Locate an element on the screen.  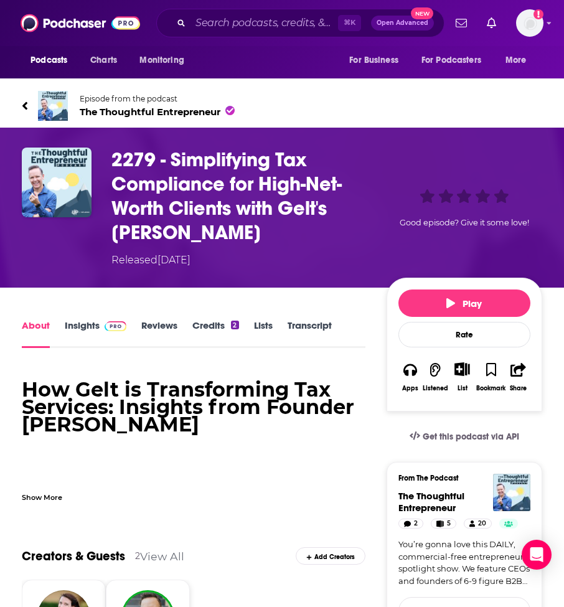
span: Open Advanced is located at coordinates (402, 23).